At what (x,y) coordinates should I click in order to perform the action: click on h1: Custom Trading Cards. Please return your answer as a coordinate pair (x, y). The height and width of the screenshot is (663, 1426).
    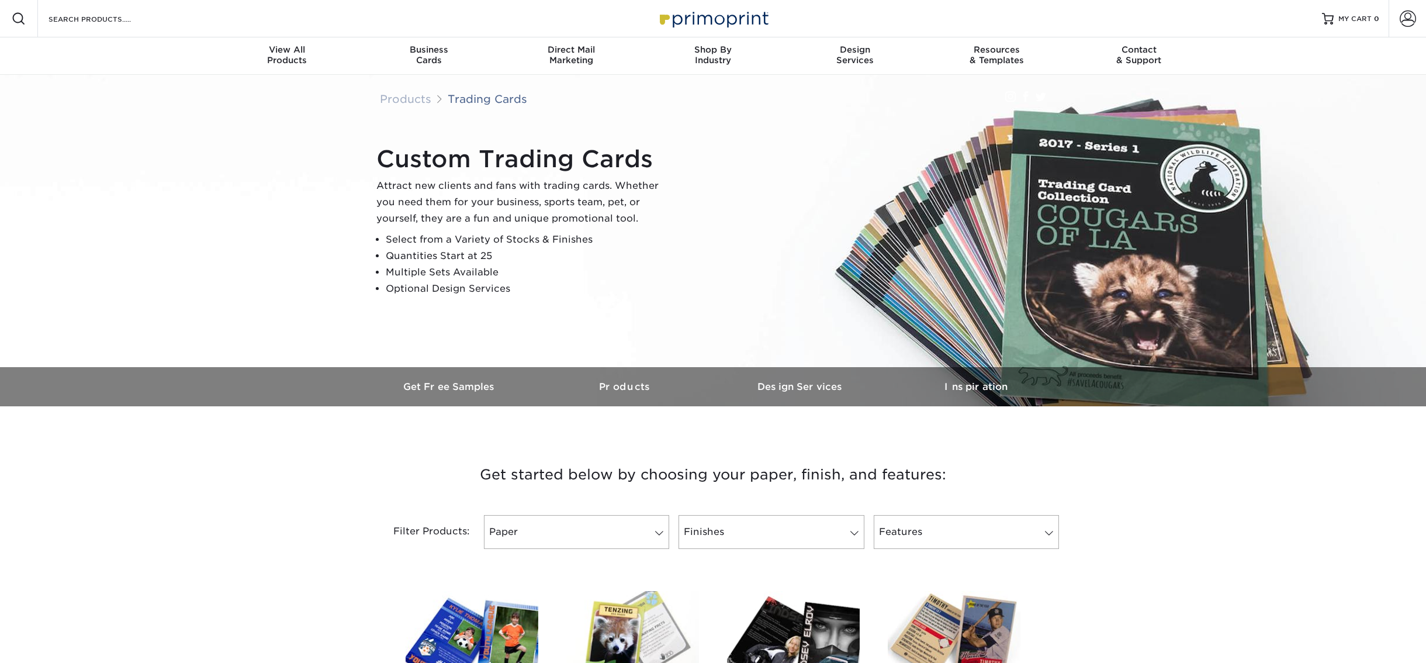
    Looking at the image, I should click on (523, 159).